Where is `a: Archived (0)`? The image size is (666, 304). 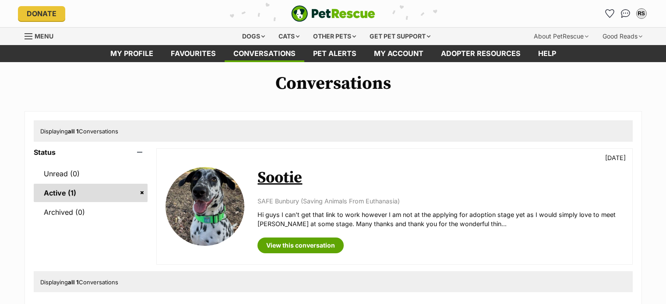 a: Archived (0) is located at coordinates (91, 212).